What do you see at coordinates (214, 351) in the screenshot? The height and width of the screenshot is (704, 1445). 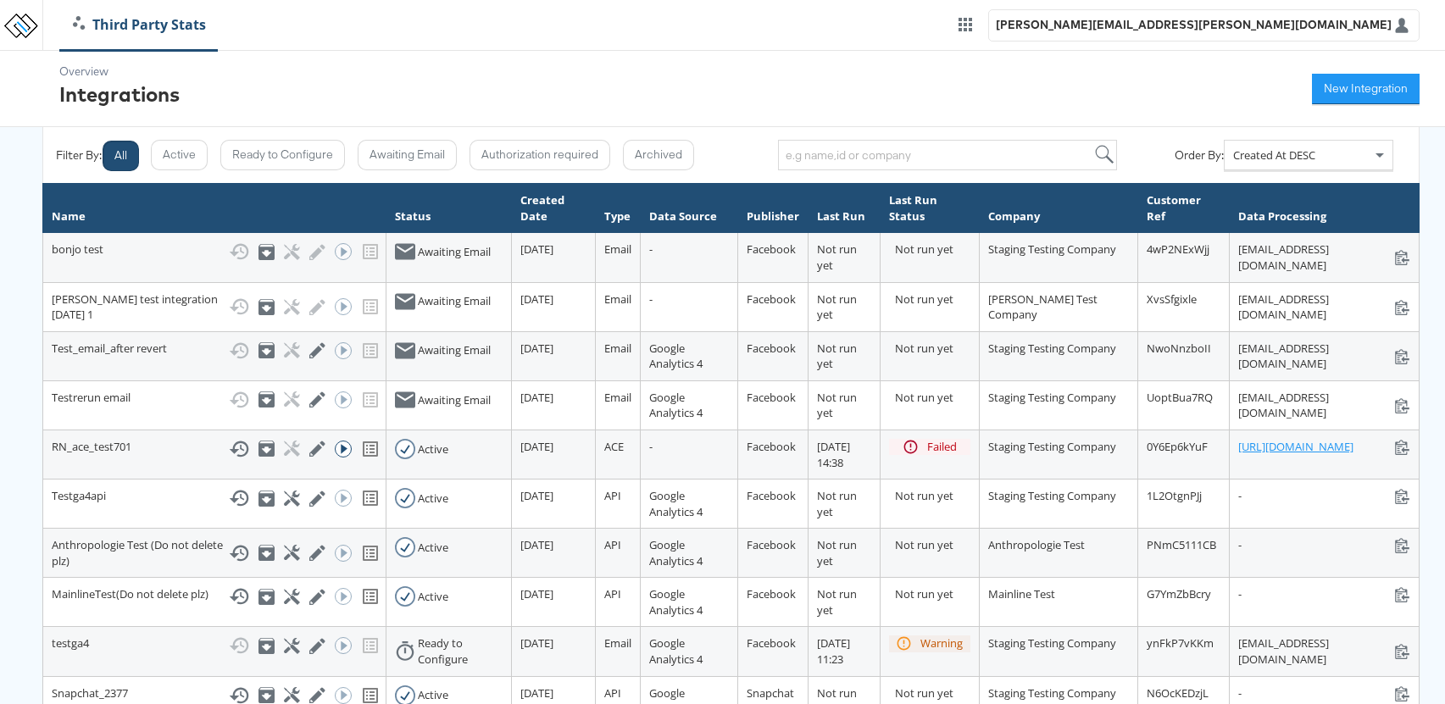 I see `div: Test_email_after revert` at bounding box center [214, 351].